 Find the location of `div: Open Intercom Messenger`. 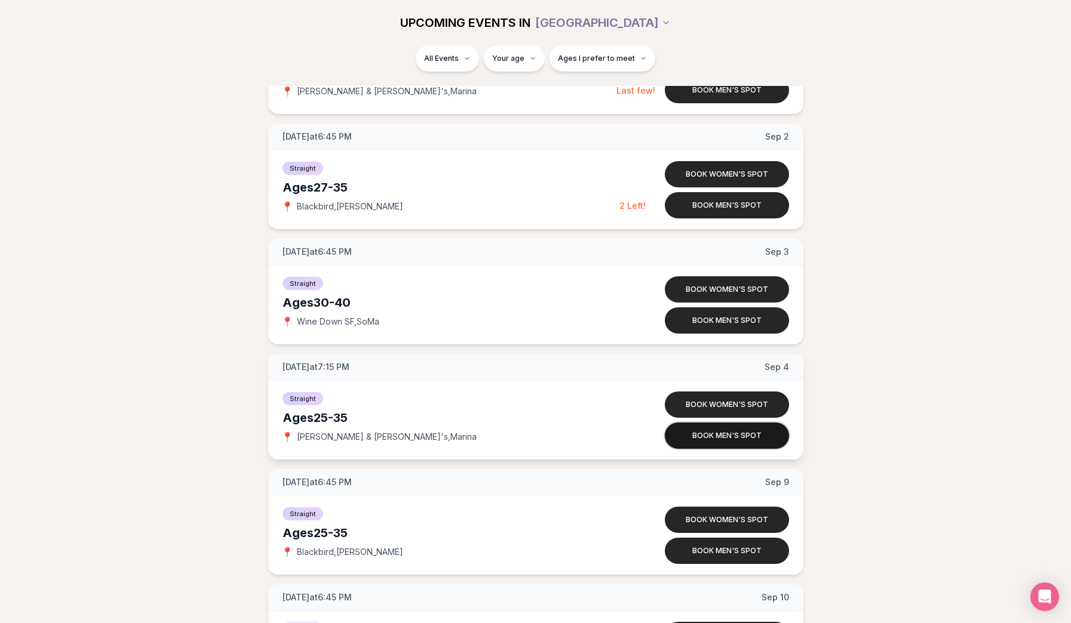

div: Open Intercom Messenger is located at coordinates (1045, 597).